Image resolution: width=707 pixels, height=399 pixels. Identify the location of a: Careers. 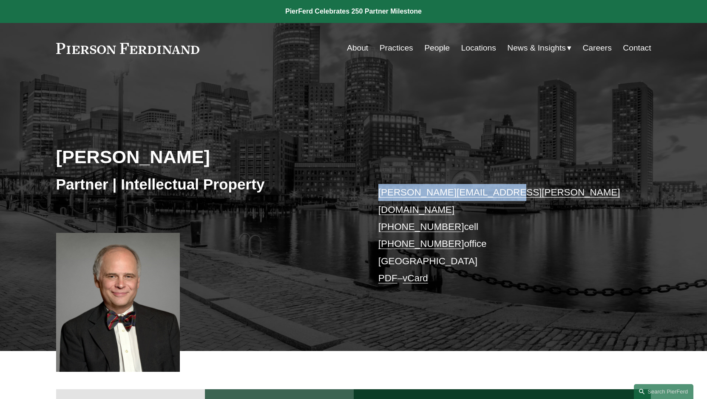
(597, 48).